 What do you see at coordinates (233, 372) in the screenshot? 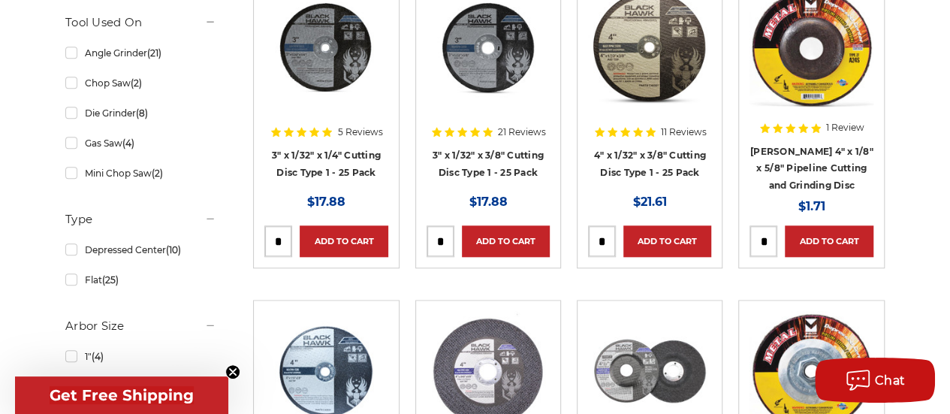
I see `button: Close teaser` at bounding box center [233, 372].